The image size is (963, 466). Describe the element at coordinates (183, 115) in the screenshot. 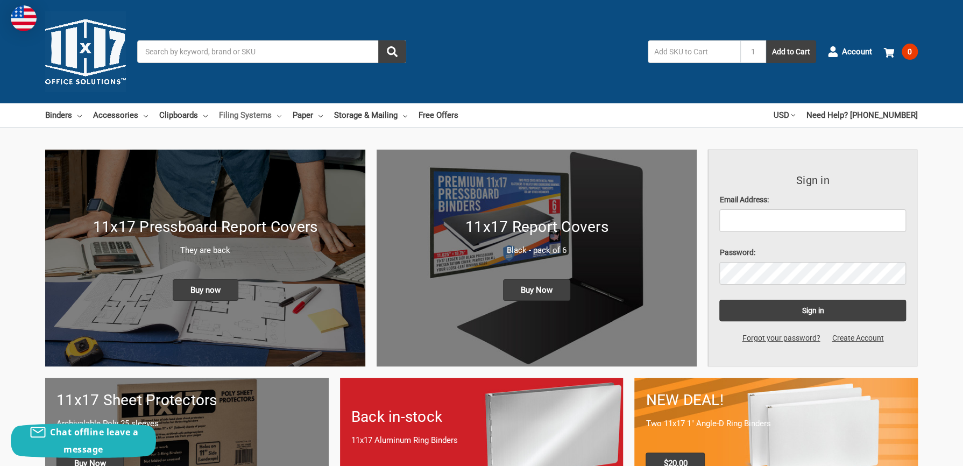

I see `a: Clipboards` at that location.